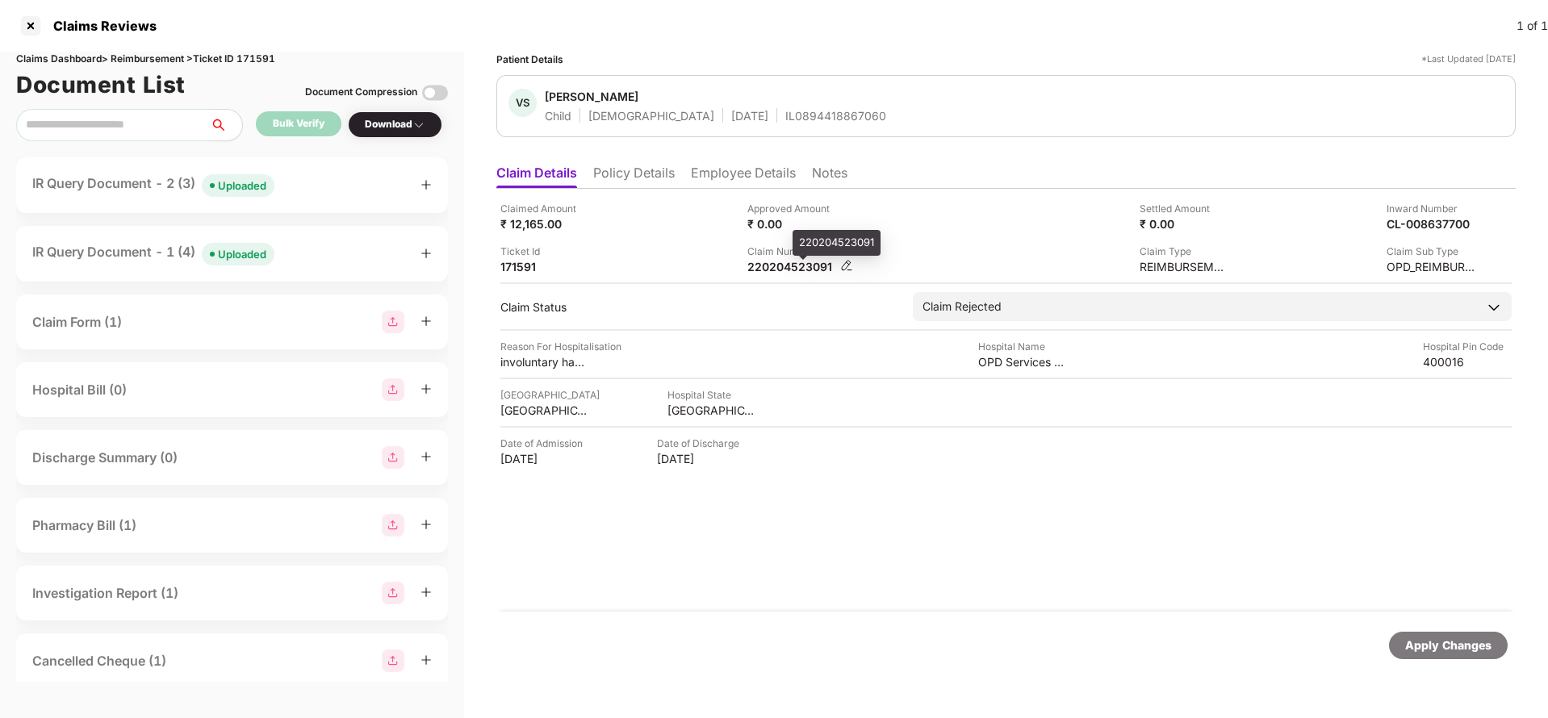  Describe the element at coordinates (1494, 307) in the screenshot. I see `img: downArrowIcon` at that location.